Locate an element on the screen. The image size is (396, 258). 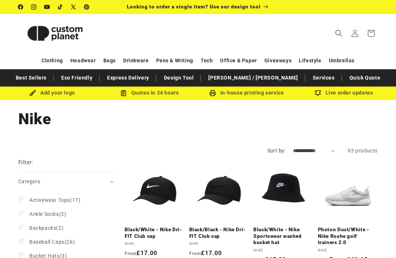
span: Backpacks is located at coordinates (42, 228).